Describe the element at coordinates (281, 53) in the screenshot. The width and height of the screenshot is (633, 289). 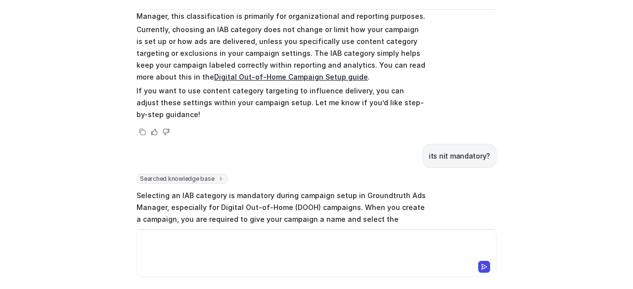
I see `p: Currently, choosing an IAB category does not change or limit how your campaign is set up or how a...` at that location.